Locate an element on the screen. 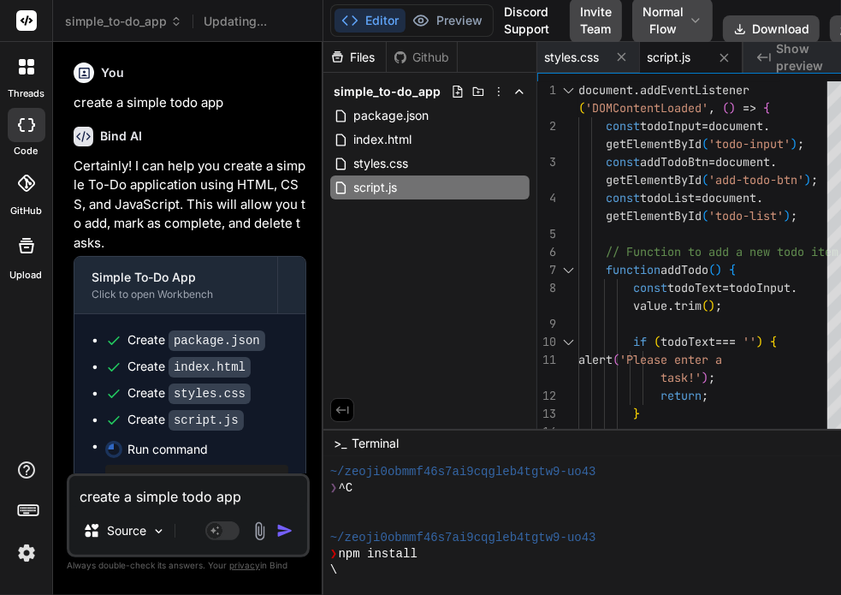 The height and width of the screenshot is (595, 841). div: 7 is located at coordinates (547, 270).